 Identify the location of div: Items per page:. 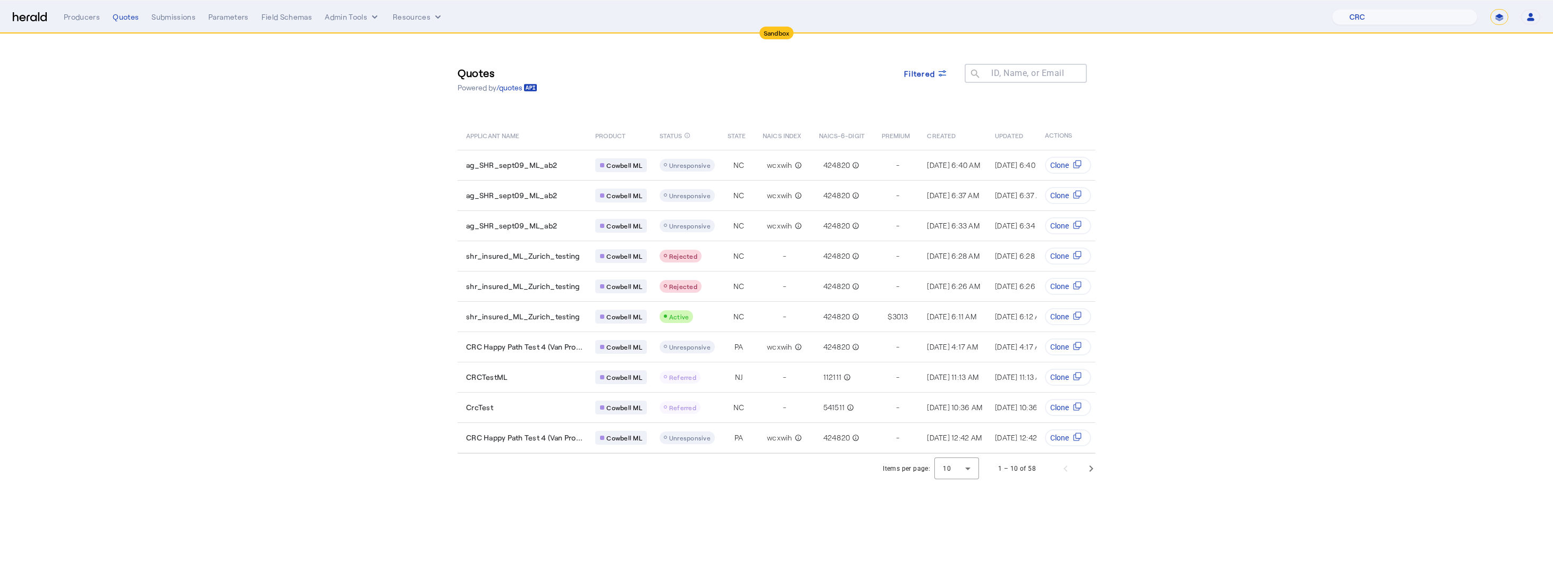
(906, 469).